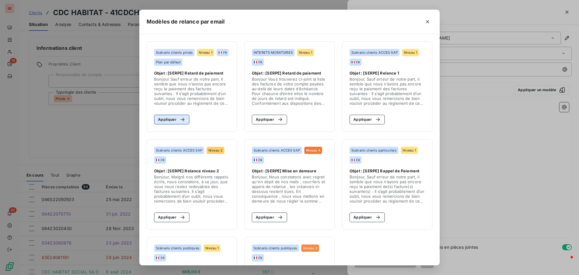  What do you see at coordinates (313, 150) in the screenshot?
I see `span: Niveau 4` at bounding box center [313, 150].